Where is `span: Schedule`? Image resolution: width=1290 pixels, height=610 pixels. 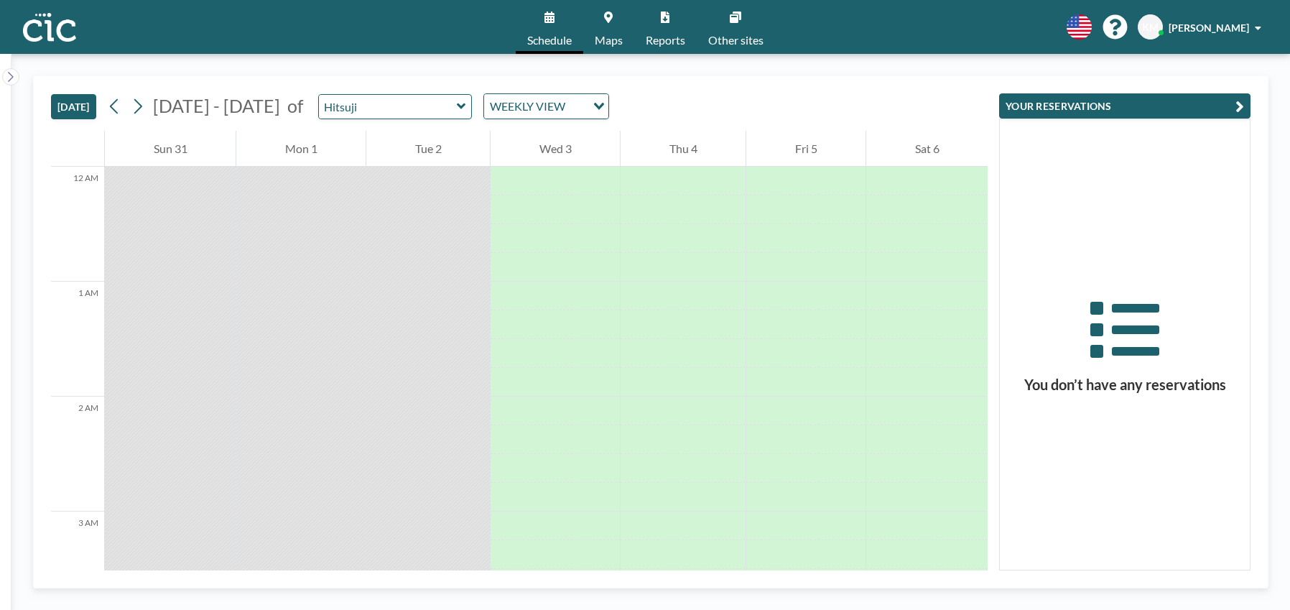
span: Schedule is located at coordinates (550, 40).